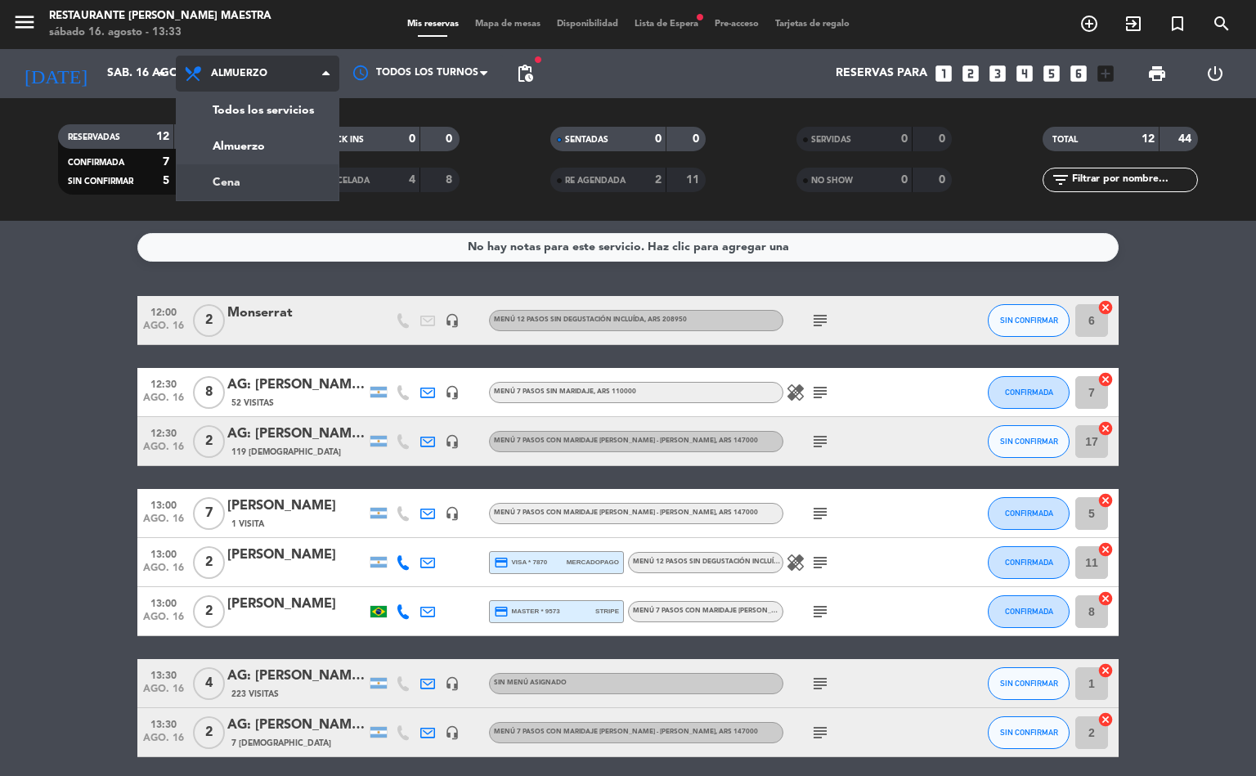  What do you see at coordinates (248, 524) in the screenshot?
I see `span: 1 Visita` at bounding box center [248, 524].